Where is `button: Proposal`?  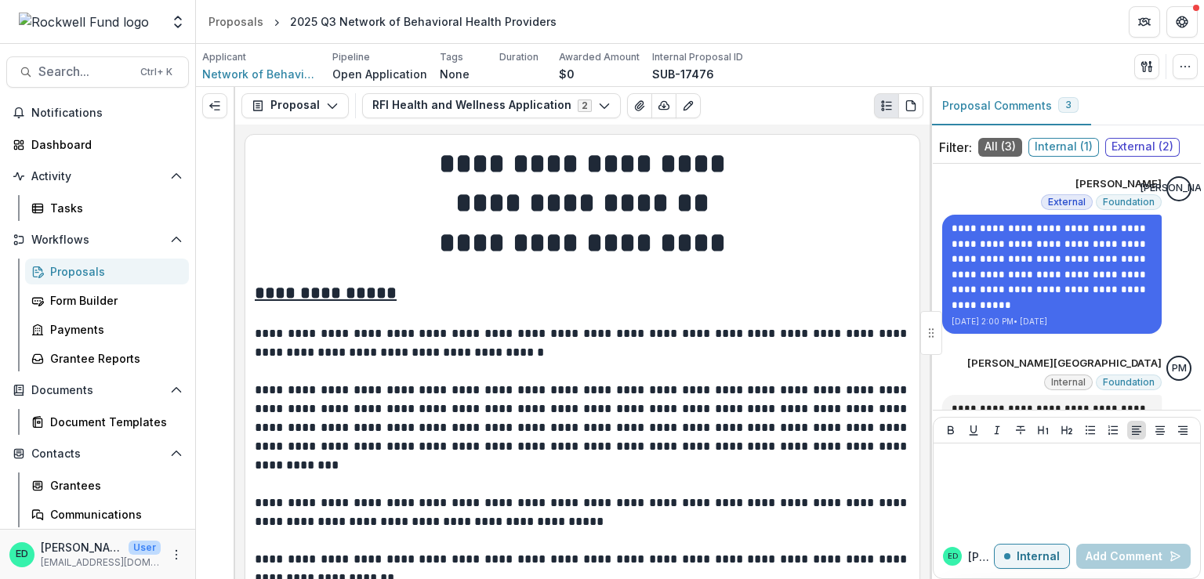
button: Proposal is located at coordinates (295, 106).